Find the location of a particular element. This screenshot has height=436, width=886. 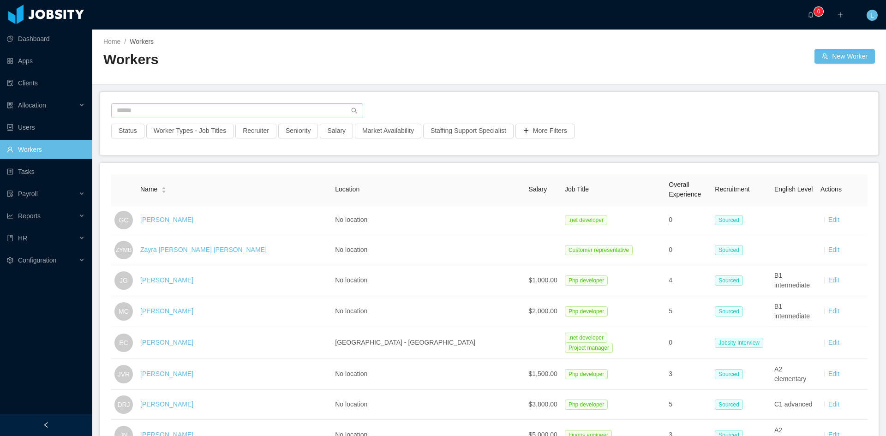

span: Payroll is located at coordinates (28, 194).